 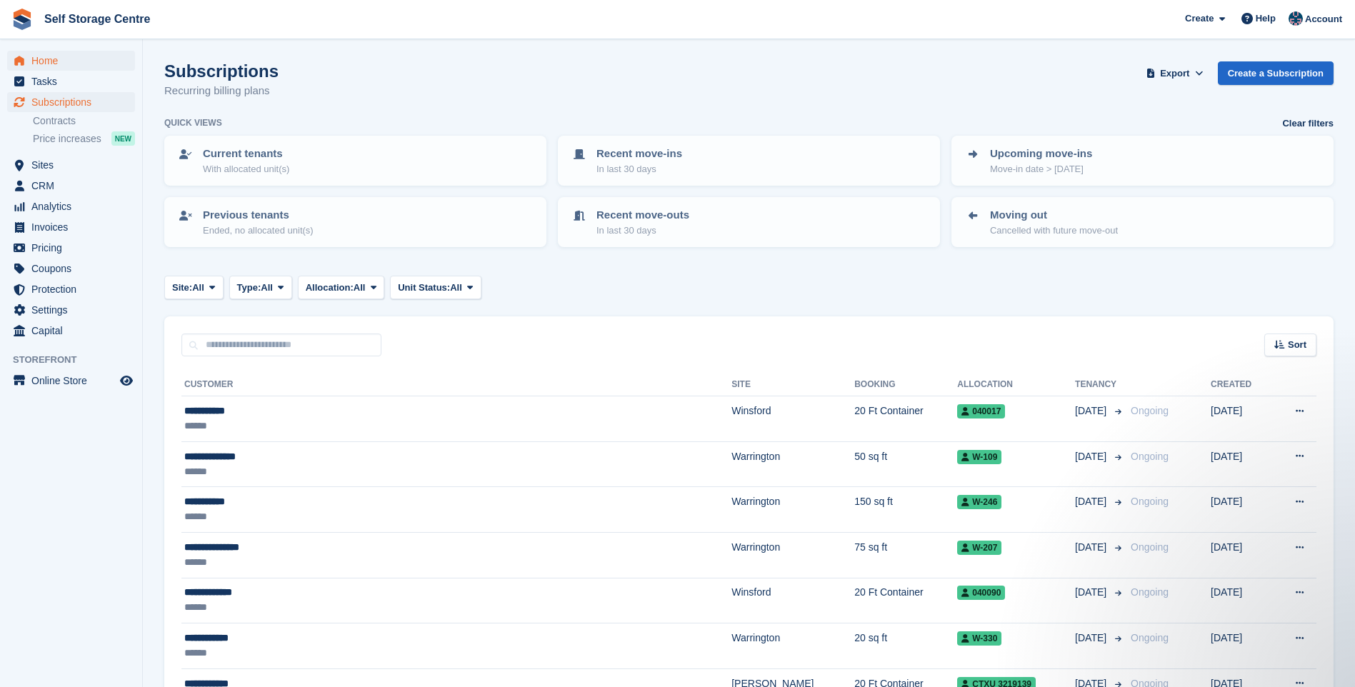 What do you see at coordinates (906, 510) in the screenshot?
I see `td: 150 sq ft` at bounding box center [906, 510].